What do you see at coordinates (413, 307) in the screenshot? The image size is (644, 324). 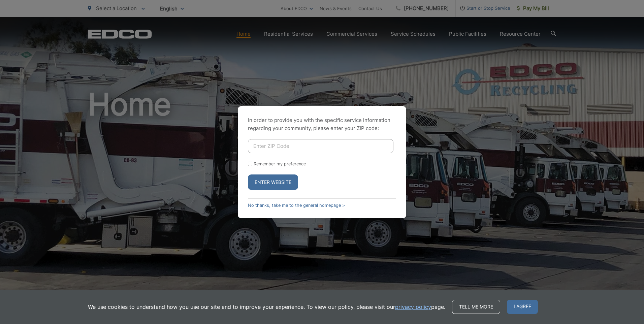 I see `a: privacy policy` at bounding box center [413, 307].